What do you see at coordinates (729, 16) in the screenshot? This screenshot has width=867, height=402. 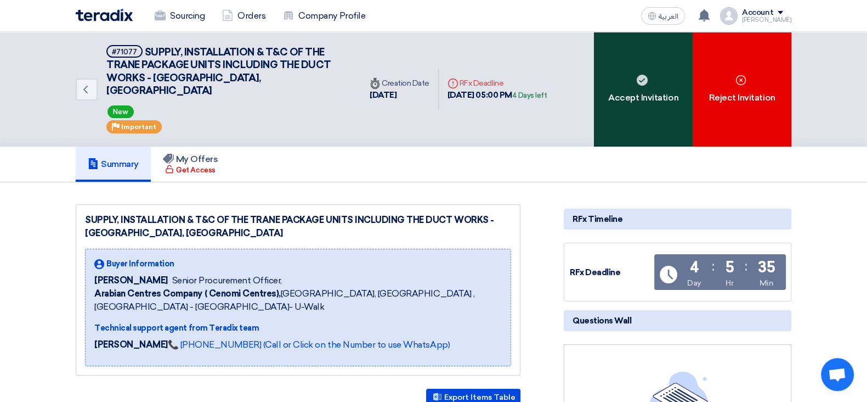 I see `img: profile_test.png` at bounding box center [729, 16].